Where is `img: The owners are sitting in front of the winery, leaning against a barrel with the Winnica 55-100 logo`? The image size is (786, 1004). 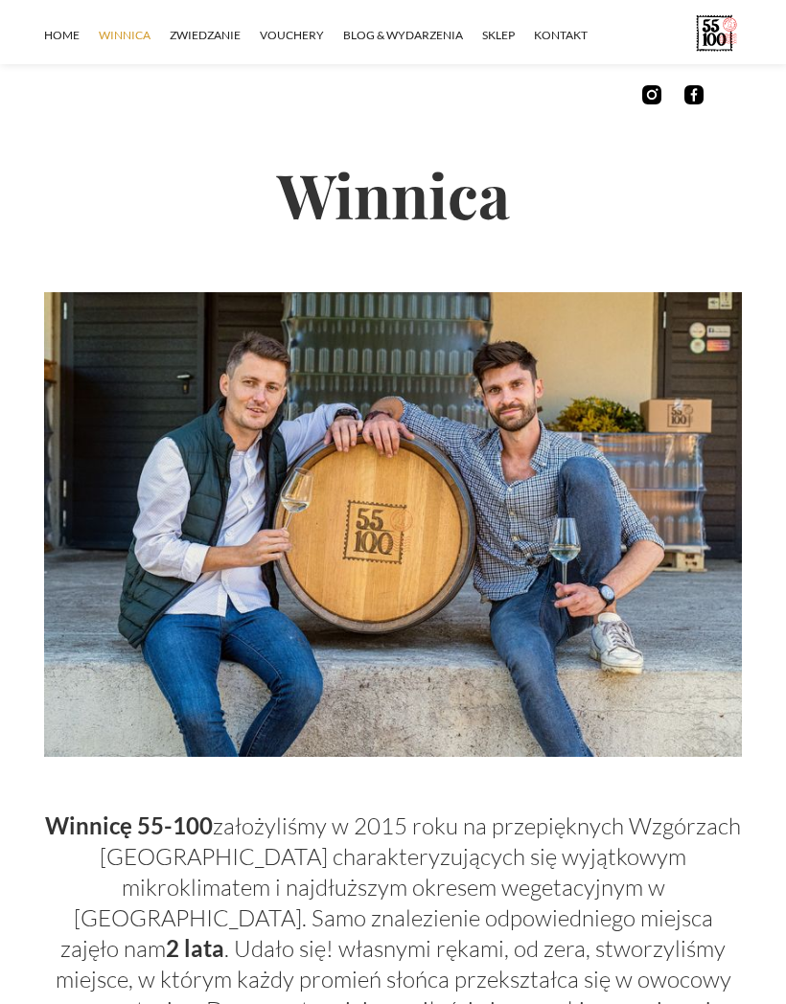 img: The owners are sitting in front of the winery, leaning against a barrel with the Winnica 55-100 logo is located at coordinates (393, 524).